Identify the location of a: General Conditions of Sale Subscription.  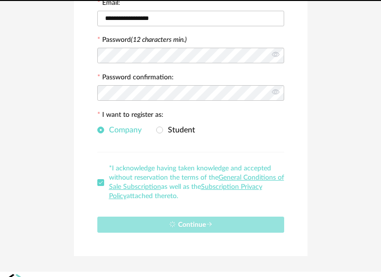
(196, 182).